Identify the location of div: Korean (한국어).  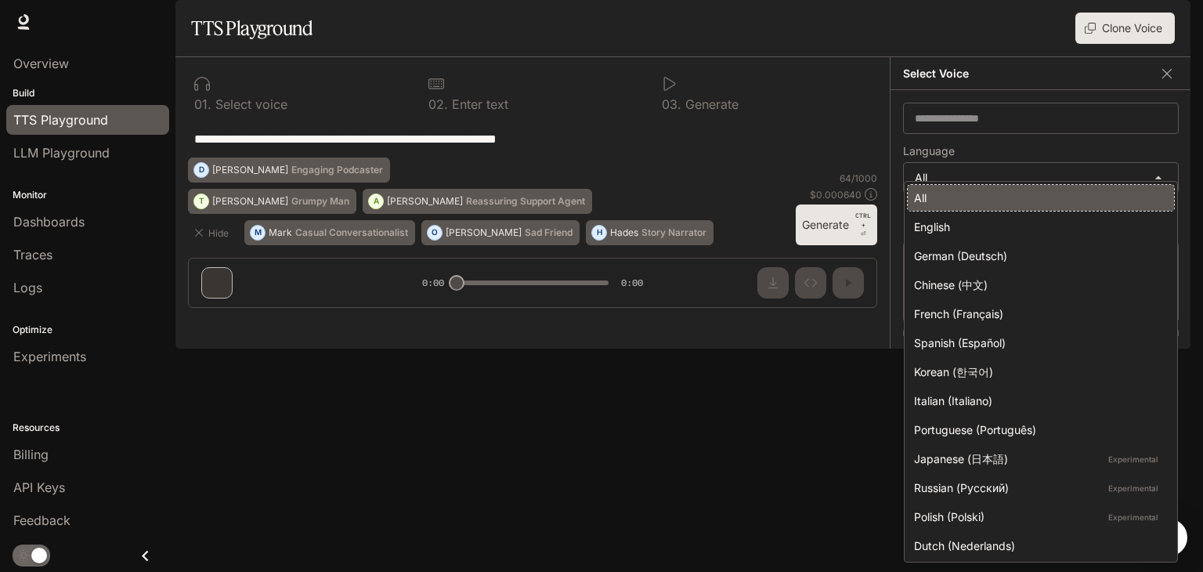
(1038, 371).